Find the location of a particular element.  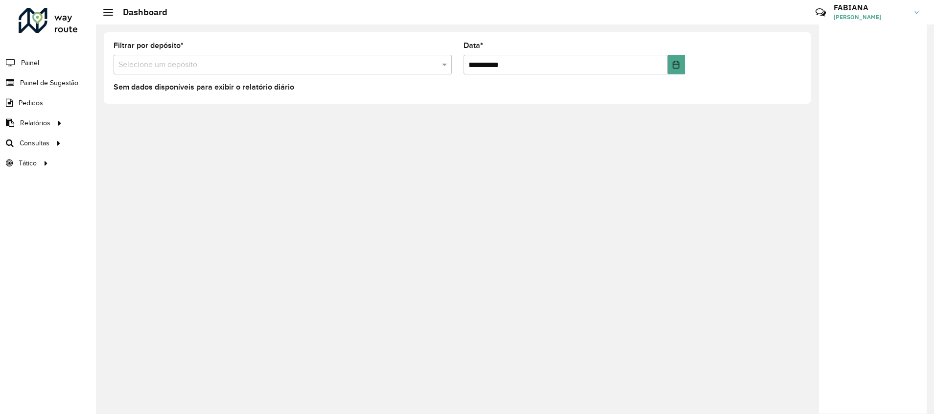

button: Choose Date is located at coordinates (676, 65).